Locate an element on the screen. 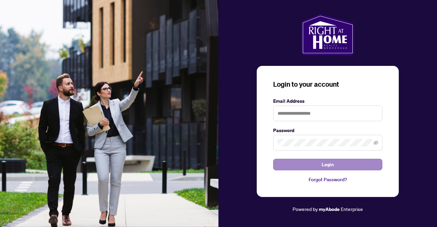  h3: Login to your account is located at coordinates (328, 84).